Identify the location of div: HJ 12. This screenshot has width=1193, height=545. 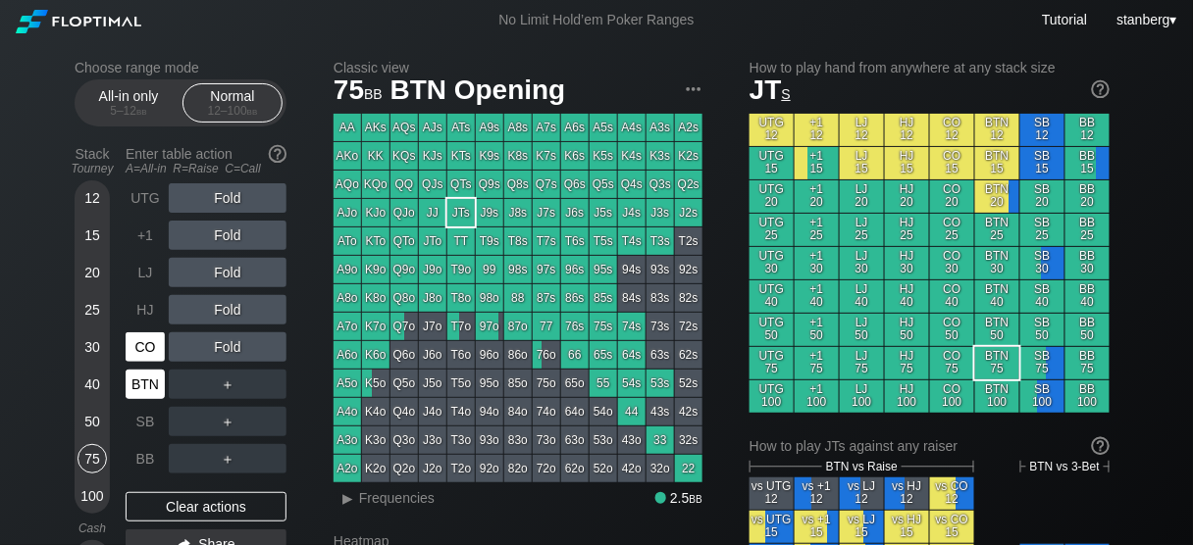
(907, 130).